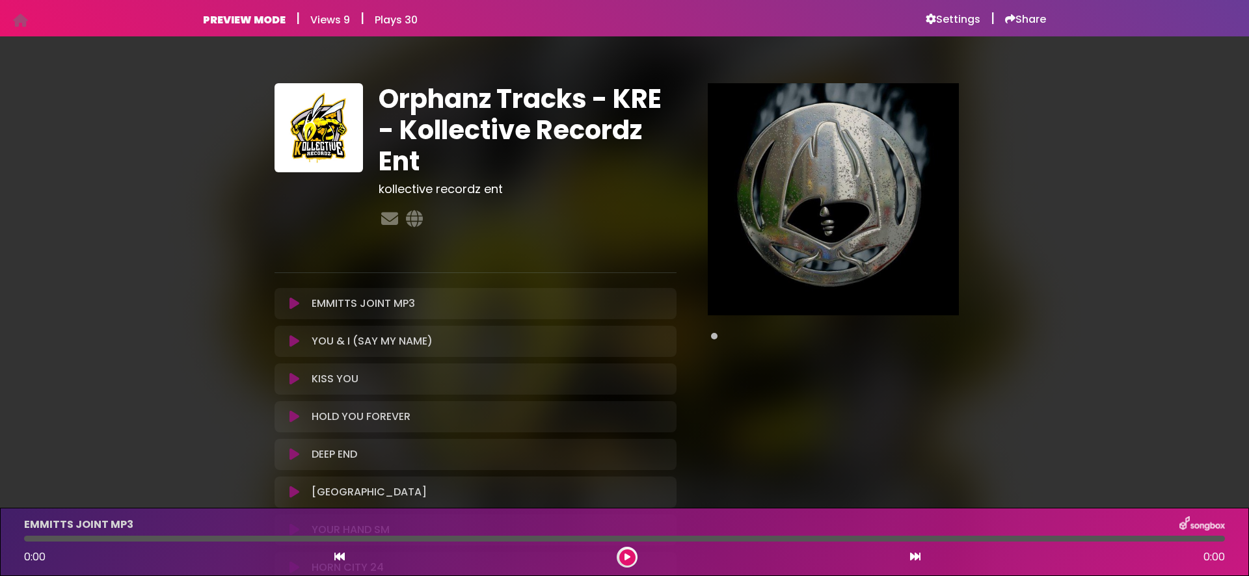 The height and width of the screenshot is (576, 1249). I want to click on h6: Plays 30, so click(396, 20).